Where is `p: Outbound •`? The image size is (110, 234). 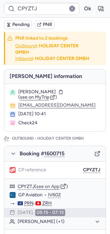
p: Outbound • is located at coordinates (48, 139).